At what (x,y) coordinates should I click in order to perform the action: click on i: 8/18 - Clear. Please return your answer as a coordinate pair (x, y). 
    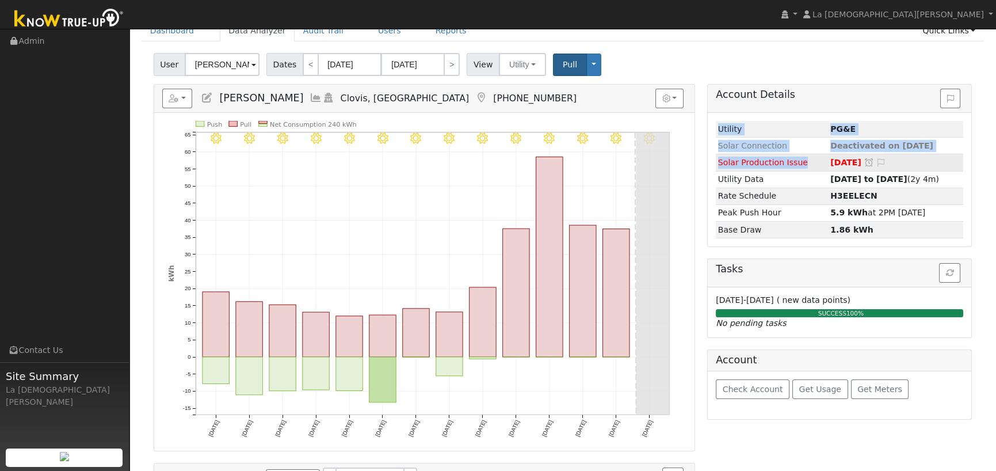
    Looking at the image, I should click on (382, 138).